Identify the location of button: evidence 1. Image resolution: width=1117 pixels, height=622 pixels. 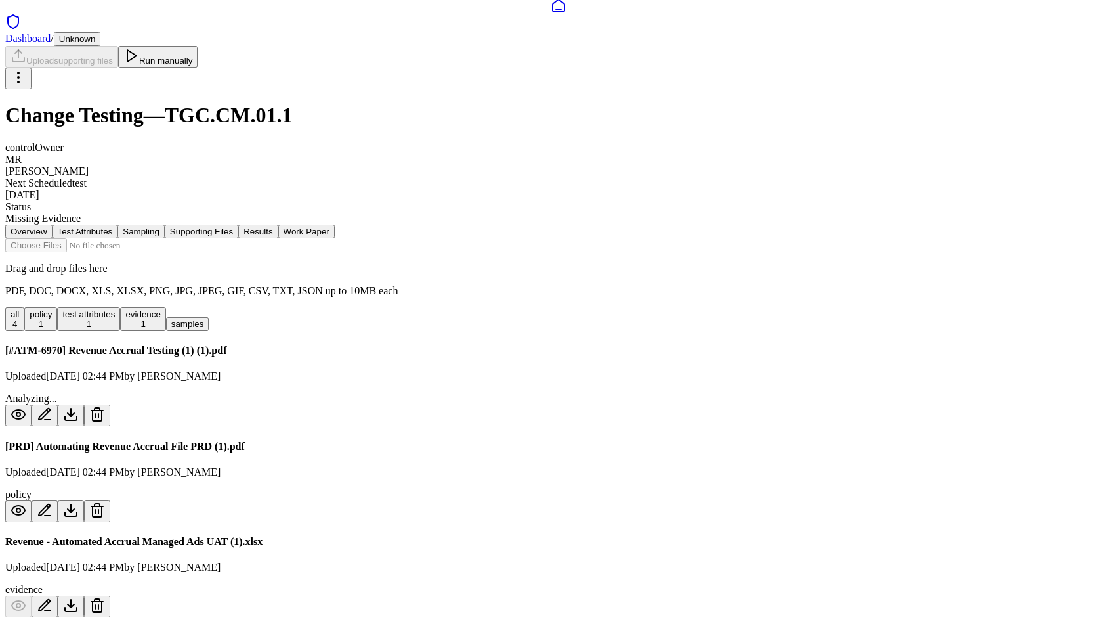
(142, 319).